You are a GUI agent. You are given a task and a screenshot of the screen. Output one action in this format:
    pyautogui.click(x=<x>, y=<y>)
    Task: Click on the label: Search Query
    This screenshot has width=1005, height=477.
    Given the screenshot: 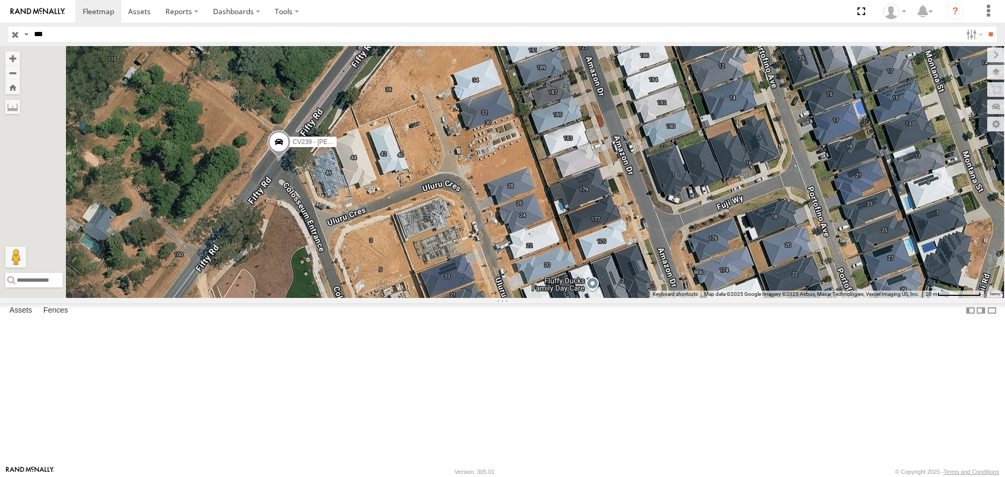 What is the action you would take?
    pyautogui.click(x=26, y=34)
    